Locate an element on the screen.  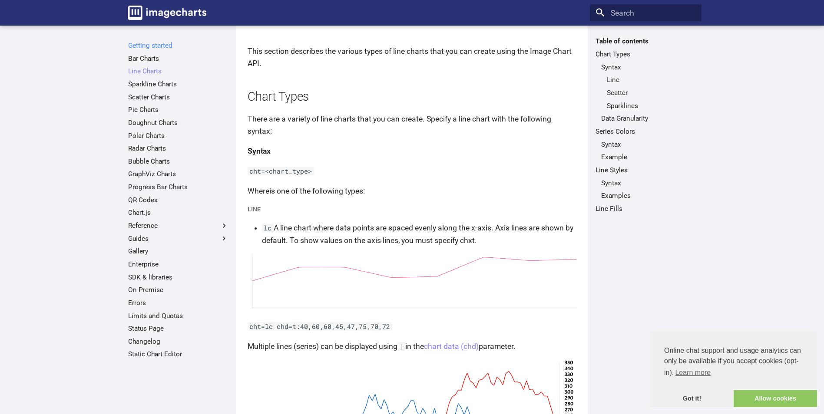
a: Line is located at coordinates (651, 80).